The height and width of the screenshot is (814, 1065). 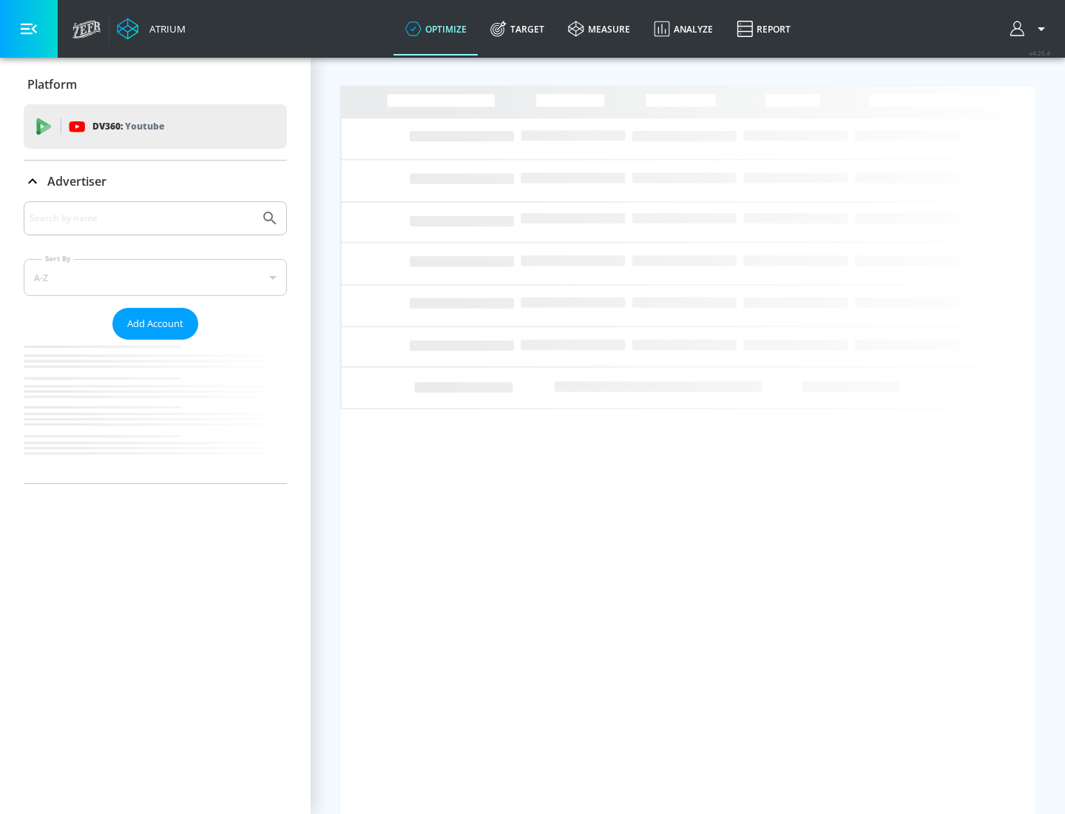 What do you see at coordinates (155, 277) in the screenshot?
I see `div: A-Z` at bounding box center [155, 277].